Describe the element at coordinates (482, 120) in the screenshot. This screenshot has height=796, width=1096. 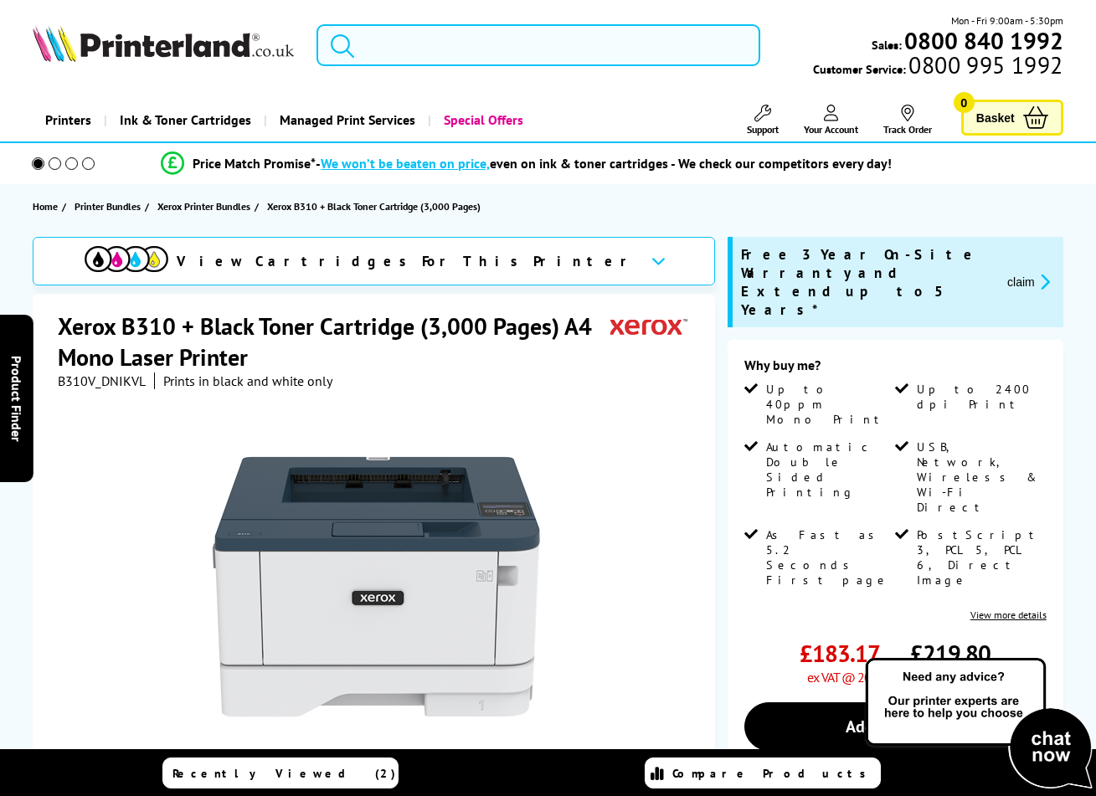
I see `a: Special Offers` at that location.